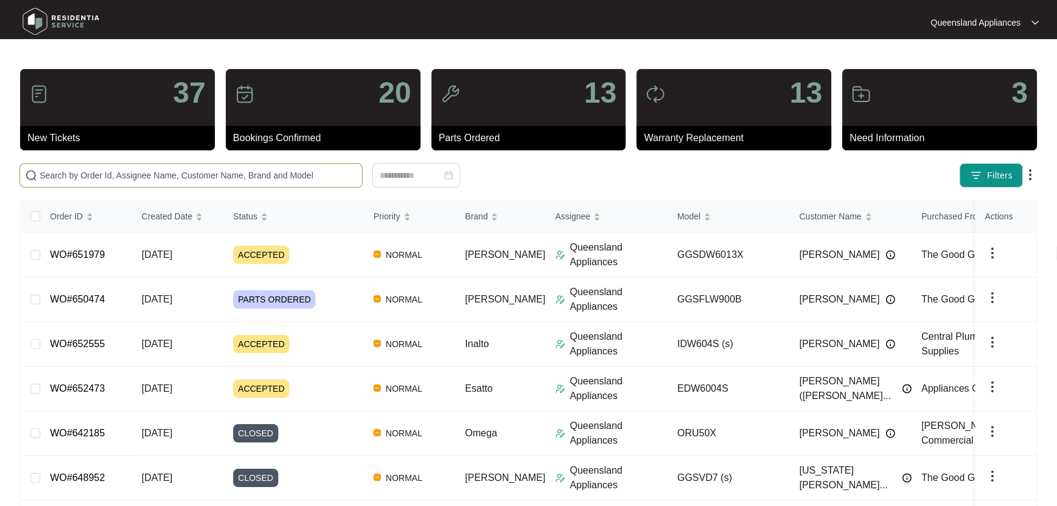 This screenshot has height=506, width=1057. I want to click on p: Need Information, so click(943, 138).